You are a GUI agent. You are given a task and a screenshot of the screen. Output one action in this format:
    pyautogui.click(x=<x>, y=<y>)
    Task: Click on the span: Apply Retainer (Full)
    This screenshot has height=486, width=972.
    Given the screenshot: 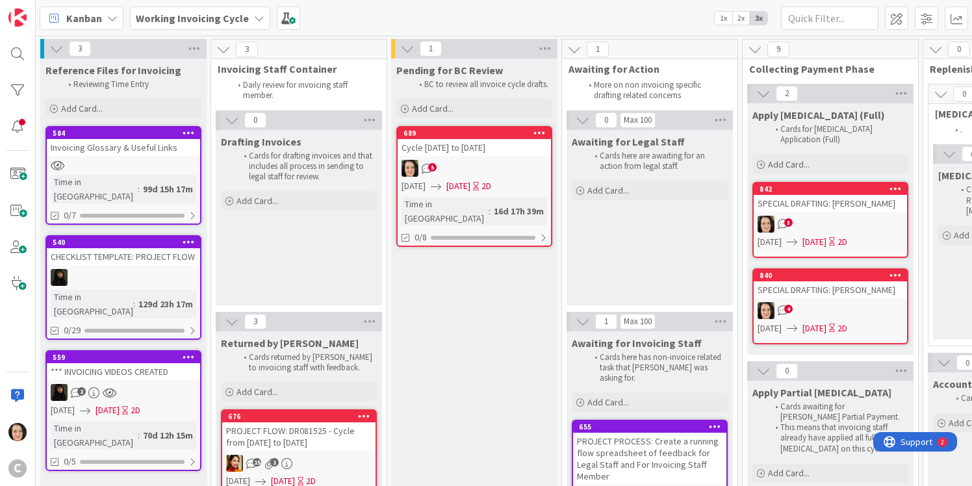 What is the action you would take?
    pyautogui.click(x=818, y=115)
    